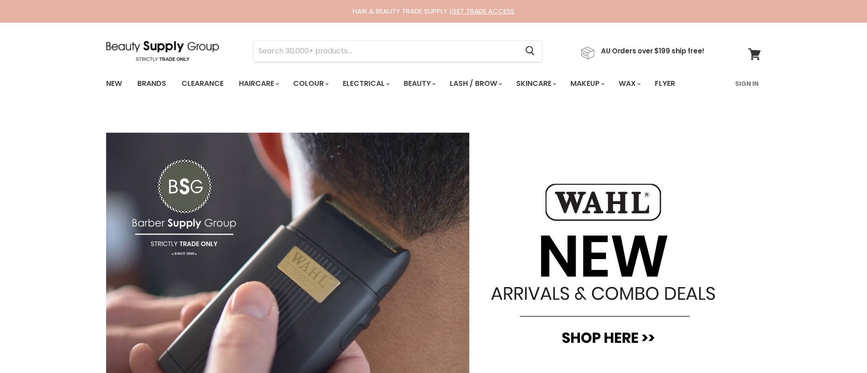 Image resolution: width=867 pixels, height=373 pixels. I want to click on a: Skincare, so click(536, 84).